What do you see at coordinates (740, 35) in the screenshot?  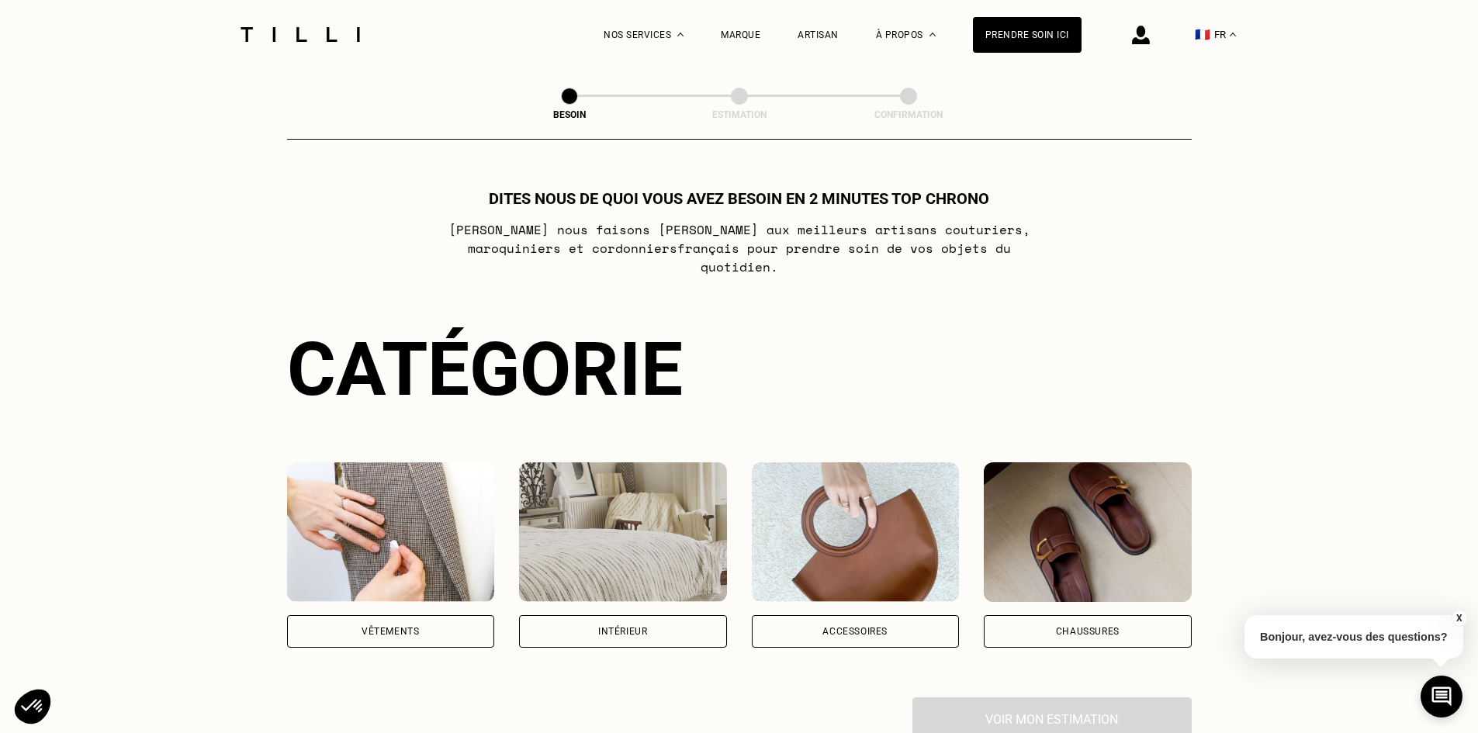 I see `a: Marque` at bounding box center [740, 35].